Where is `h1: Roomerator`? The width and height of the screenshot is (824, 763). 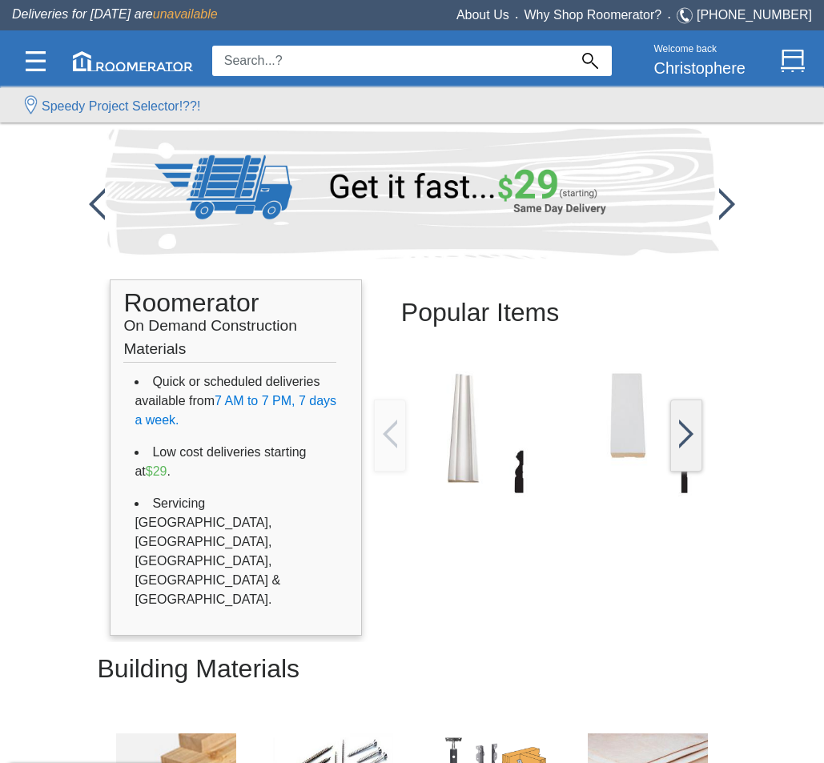 h1: Roomerator is located at coordinates (229, 321).